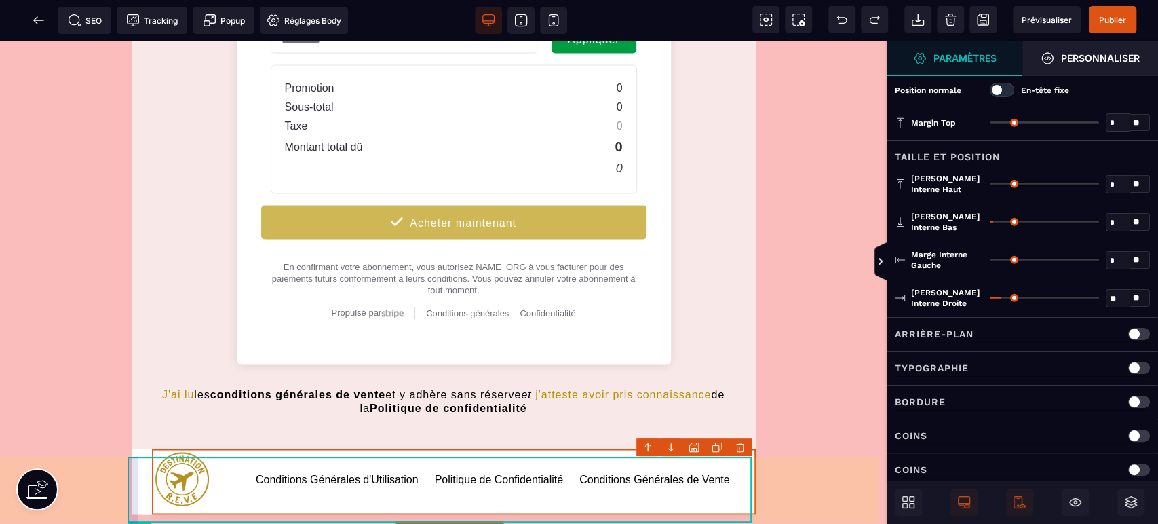 The height and width of the screenshot is (524, 1158). Describe the element at coordinates (152, 20) in the screenshot. I see `span: Tracking` at that location.